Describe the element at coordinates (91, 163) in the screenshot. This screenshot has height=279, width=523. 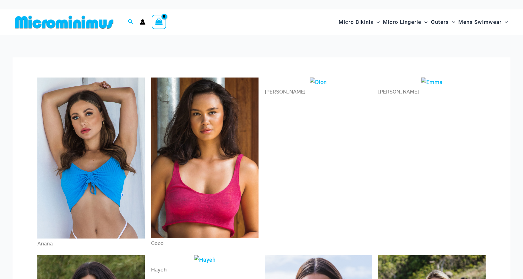
I see `a: ArianaAriana` at that location.